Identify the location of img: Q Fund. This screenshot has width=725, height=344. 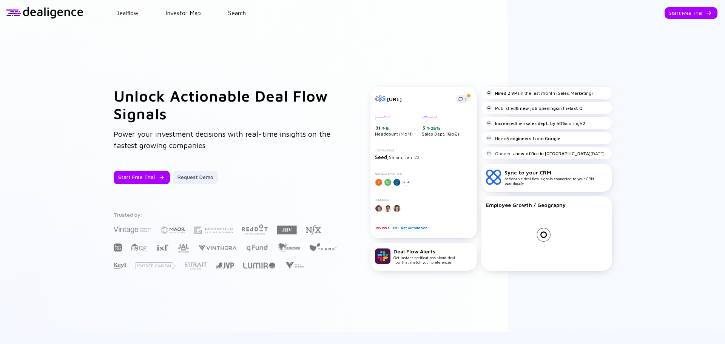
(257, 248).